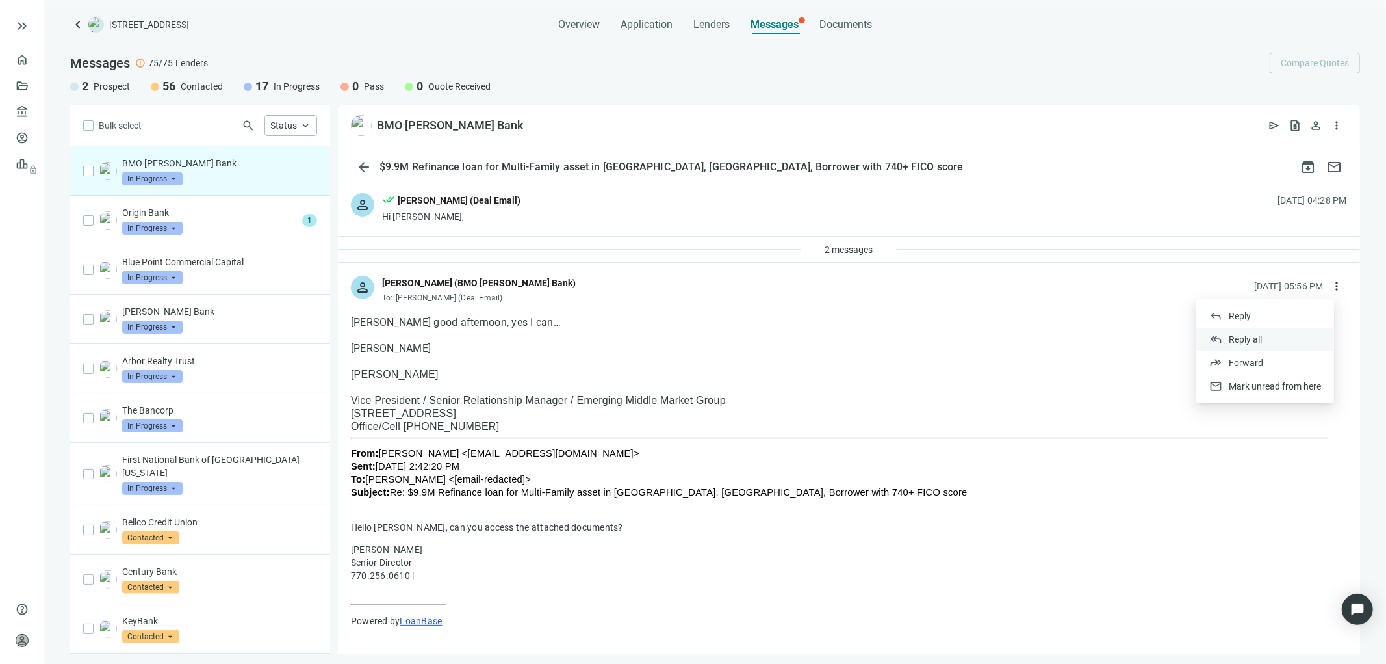 This screenshot has width=1386, height=664. What do you see at coordinates (78, 25) in the screenshot?
I see `span: keyboard_arrow_left` at bounding box center [78, 25].